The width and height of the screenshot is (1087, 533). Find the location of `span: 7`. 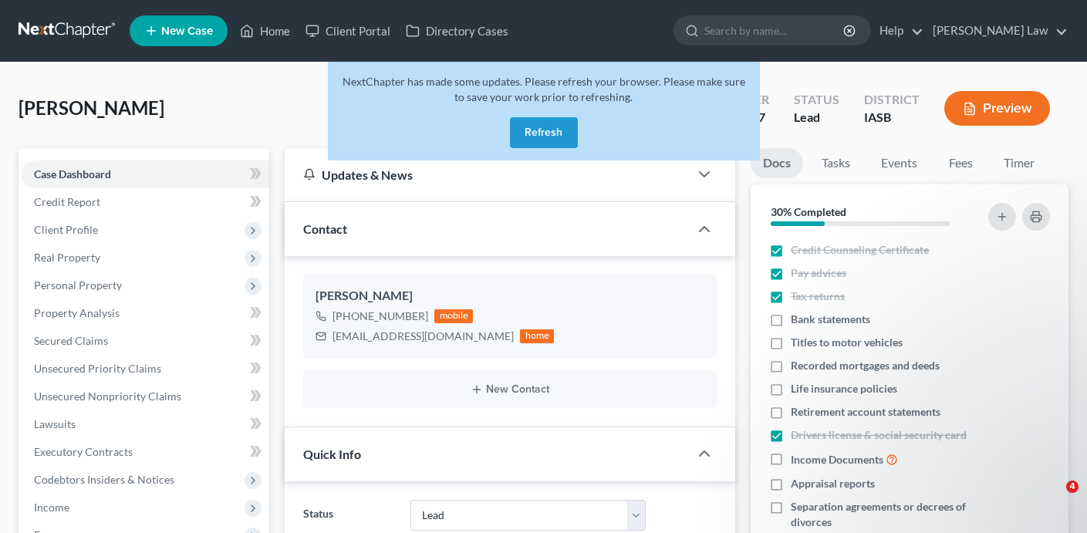

span: 7 is located at coordinates (761, 116).